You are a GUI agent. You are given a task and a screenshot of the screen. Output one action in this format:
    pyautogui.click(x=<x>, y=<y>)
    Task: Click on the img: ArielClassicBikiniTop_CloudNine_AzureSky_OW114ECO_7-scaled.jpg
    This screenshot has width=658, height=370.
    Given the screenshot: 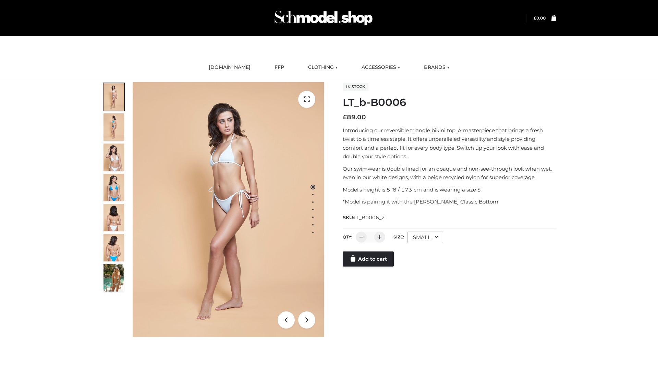 What is the action you would take?
    pyautogui.click(x=114, y=218)
    